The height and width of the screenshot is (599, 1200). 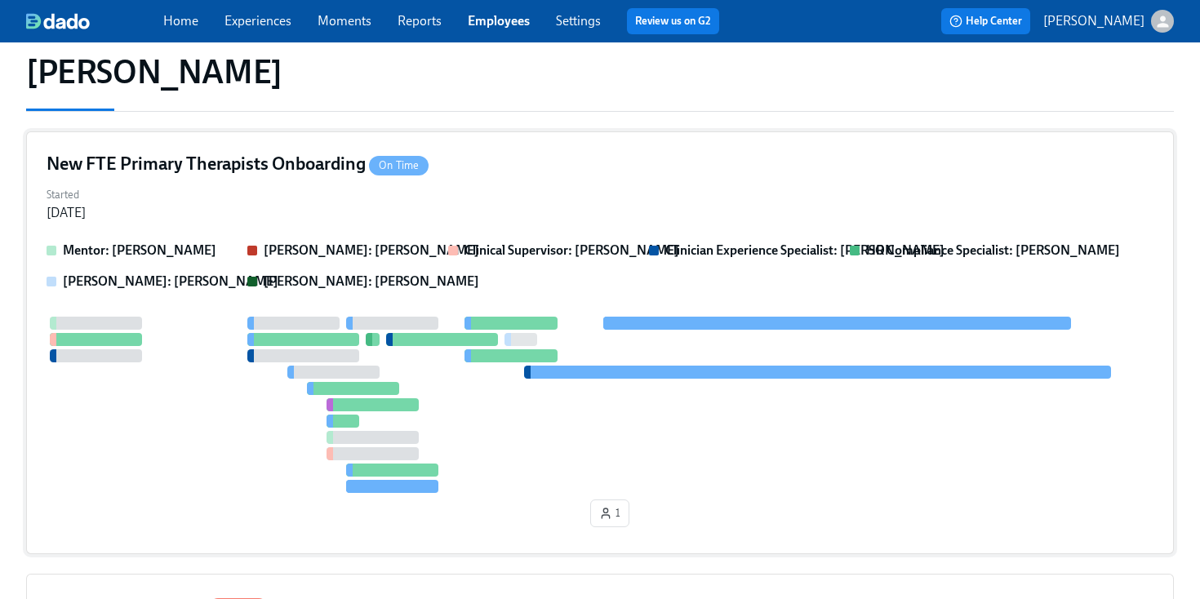 I want to click on a: Review us on G2, so click(x=673, y=21).